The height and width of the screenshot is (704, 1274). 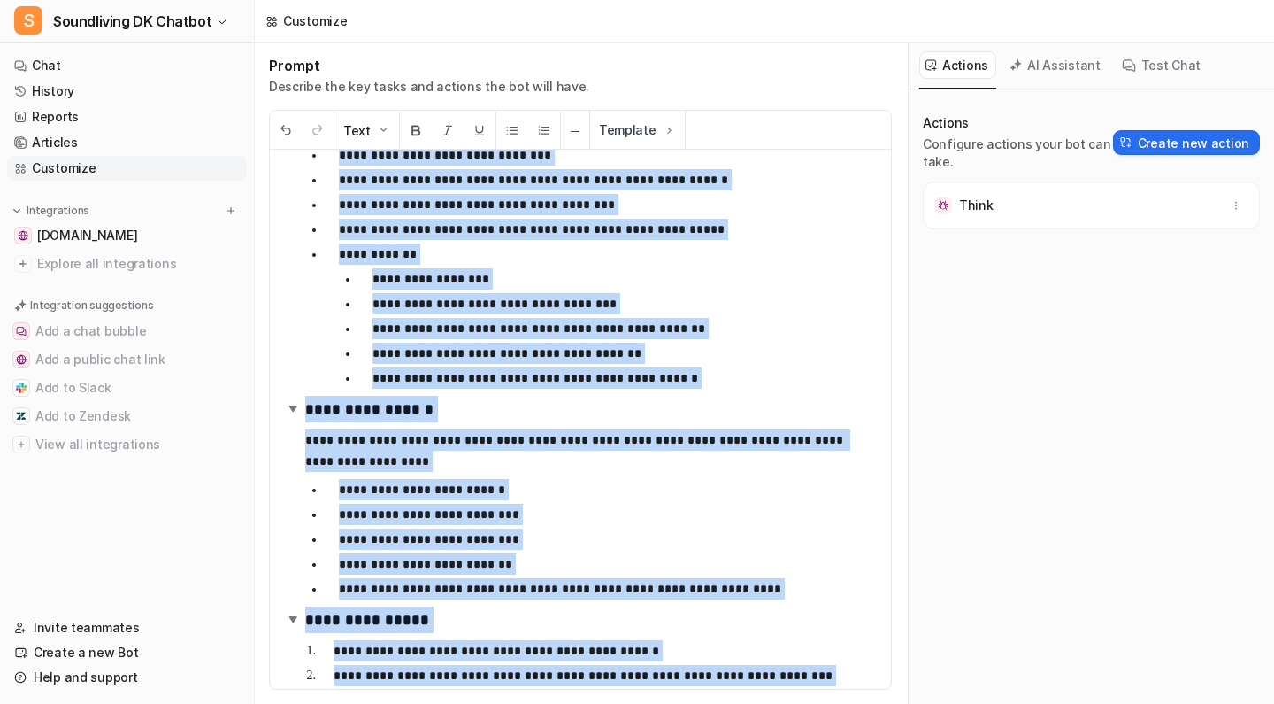 I want to click on img: Dropdown Down Arrow, so click(x=383, y=130).